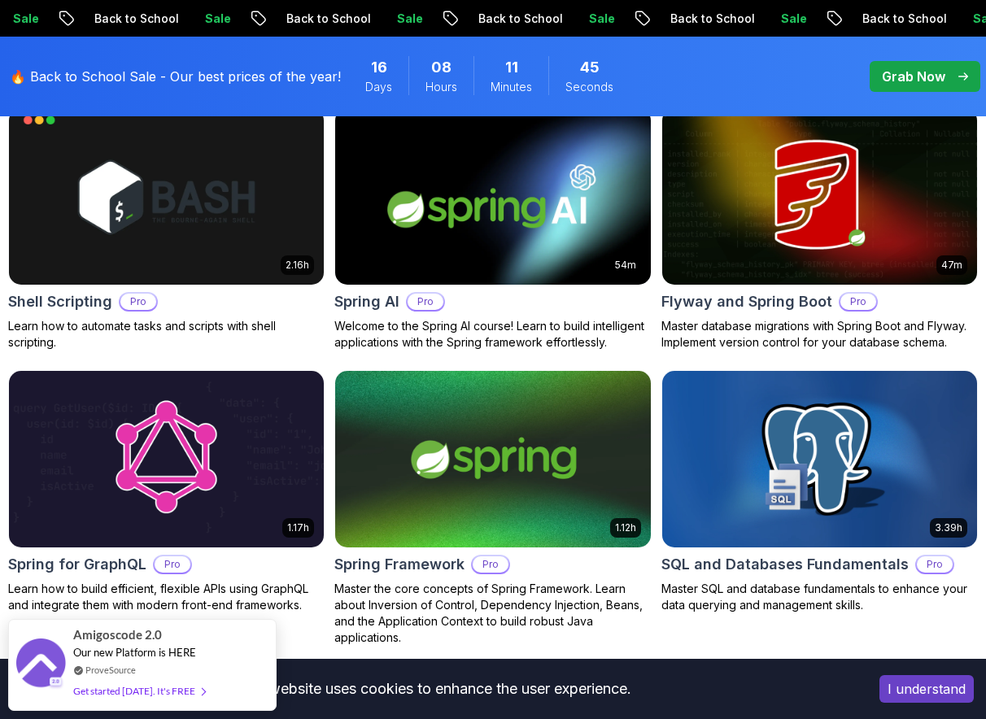 The width and height of the screenshot is (986, 719). Describe the element at coordinates (166, 597) in the screenshot. I see `p: Learn how to build efficient, flexible APIs using GraphQL and integrate them with modern front-en...` at that location.